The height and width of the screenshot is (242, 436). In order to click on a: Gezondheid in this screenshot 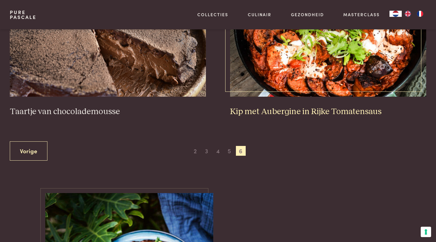, I will do `click(307, 14)`.